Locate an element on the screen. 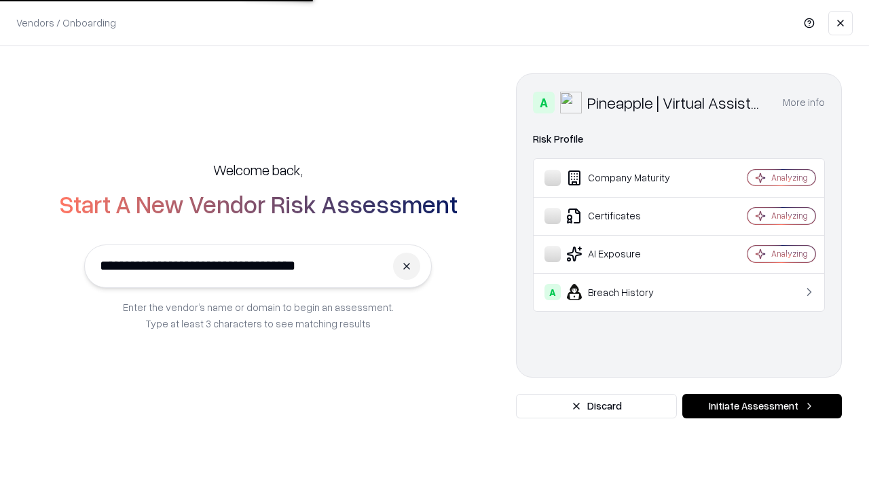 This screenshot has height=489, width=869. div: Breach History is located at coordinates (626, 292).